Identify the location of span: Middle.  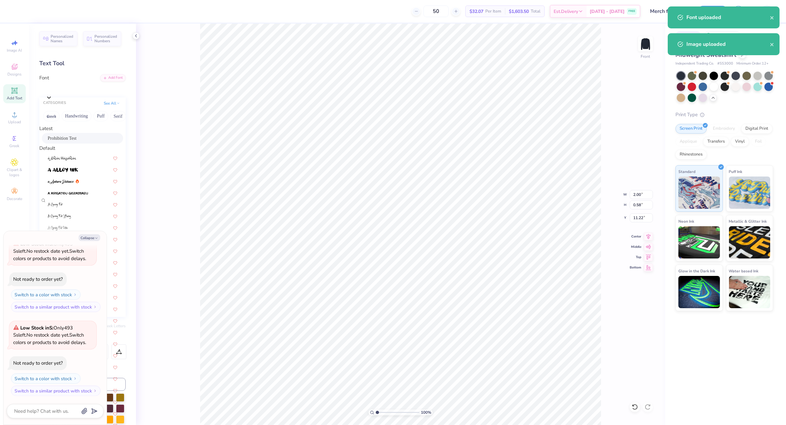
(636, 247).